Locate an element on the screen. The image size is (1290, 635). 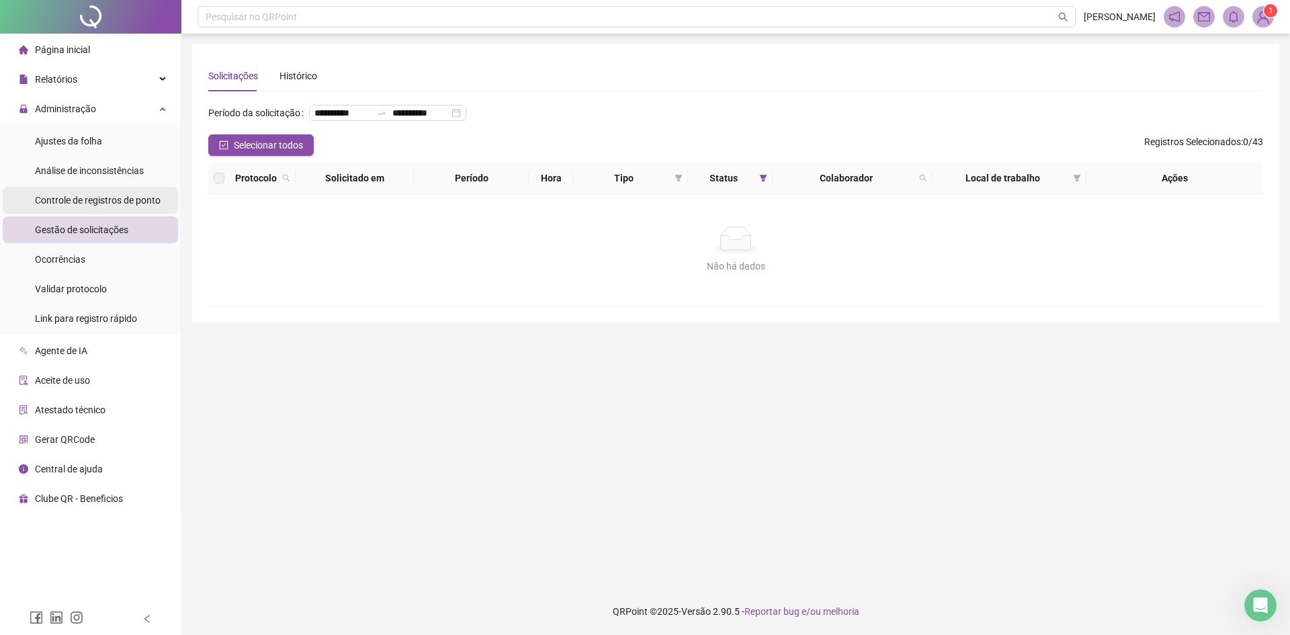
span: gift is located at coordinates (24, 498).